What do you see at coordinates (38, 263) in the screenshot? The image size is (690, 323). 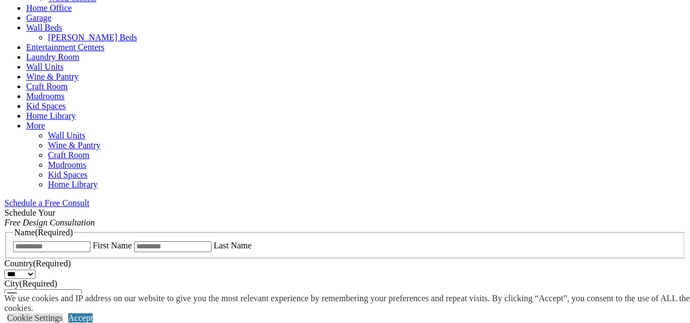 I see `label: Country` at bounding box center [38, 263].